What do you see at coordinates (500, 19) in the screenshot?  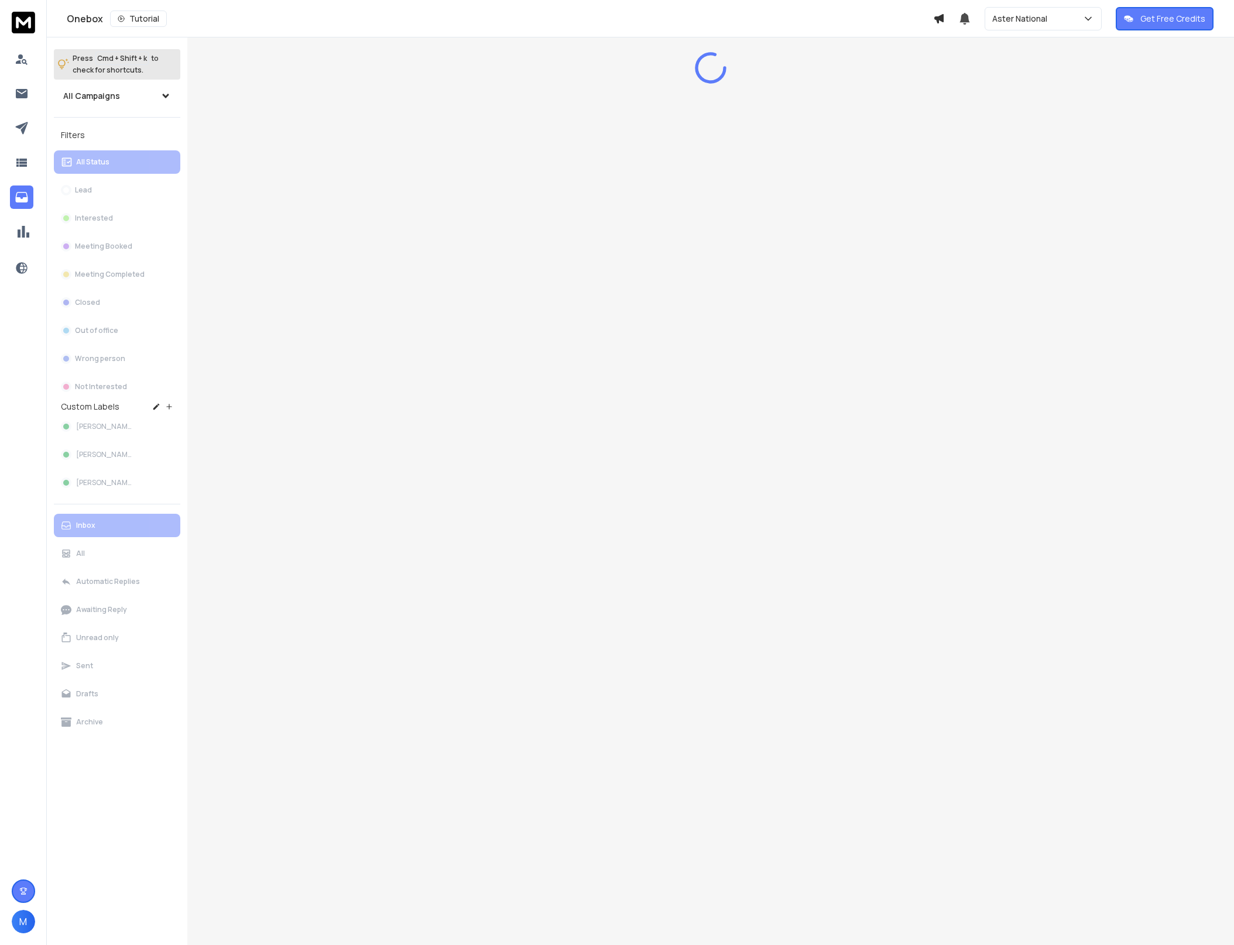 I see `div: Onebox` at bounding box center [500, 19].